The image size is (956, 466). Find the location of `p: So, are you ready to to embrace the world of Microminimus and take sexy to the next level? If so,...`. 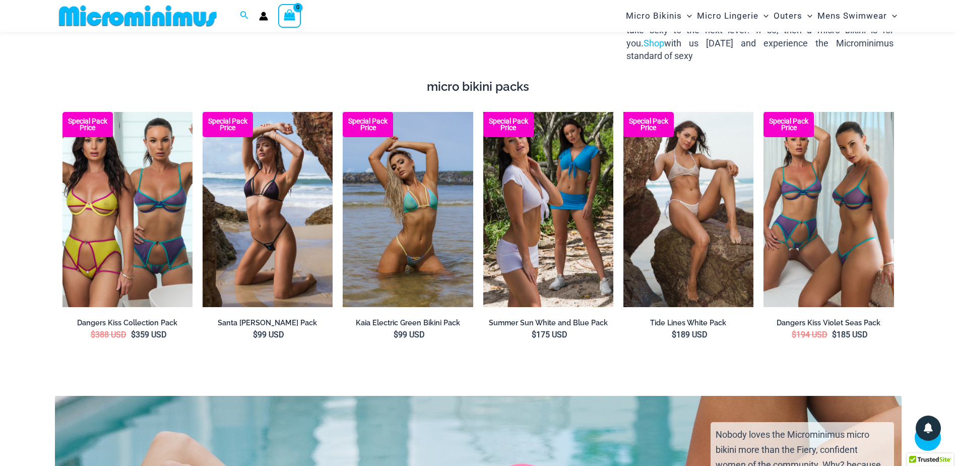

p: So, are you ready to to embrace the world of Microminimus and take sexy to the next level? If so,... is located at coordinates (760, 36).